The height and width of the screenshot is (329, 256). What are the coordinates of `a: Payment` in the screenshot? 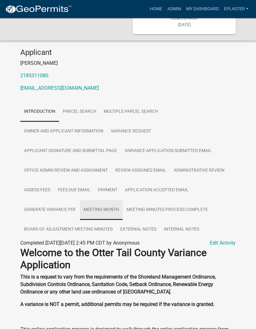 It's located at (108, 191).